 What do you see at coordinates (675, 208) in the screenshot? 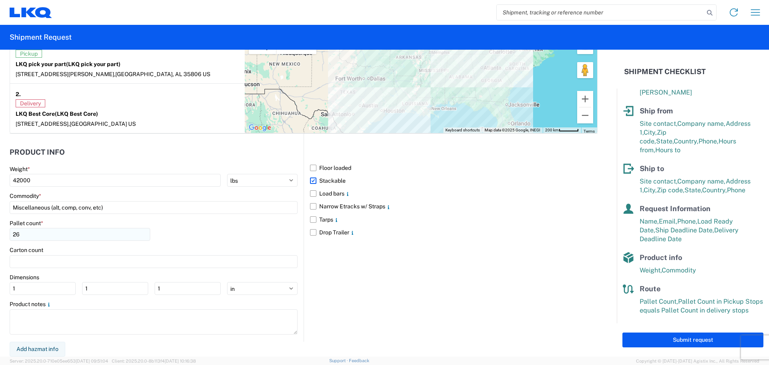
I see `span: Request Information` at bounding box center [675, 208].